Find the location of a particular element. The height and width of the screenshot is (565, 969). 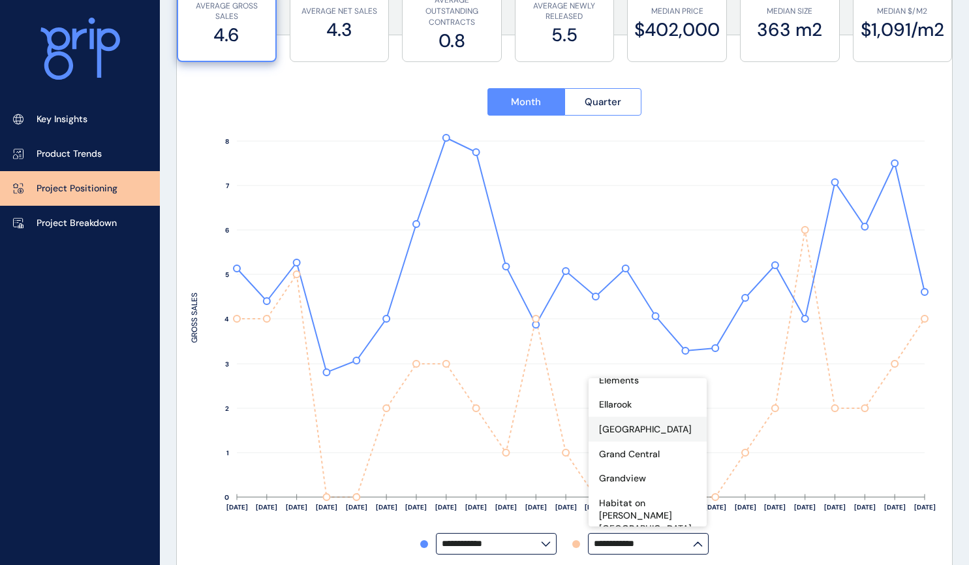

button: Month is located at coordinates (526, 102).